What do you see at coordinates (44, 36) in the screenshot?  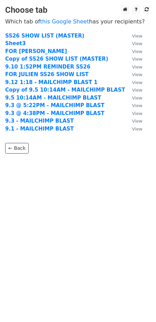 I see `a: SS26 SHOW LIST (MASTER)` at bounding box center [44, 36].